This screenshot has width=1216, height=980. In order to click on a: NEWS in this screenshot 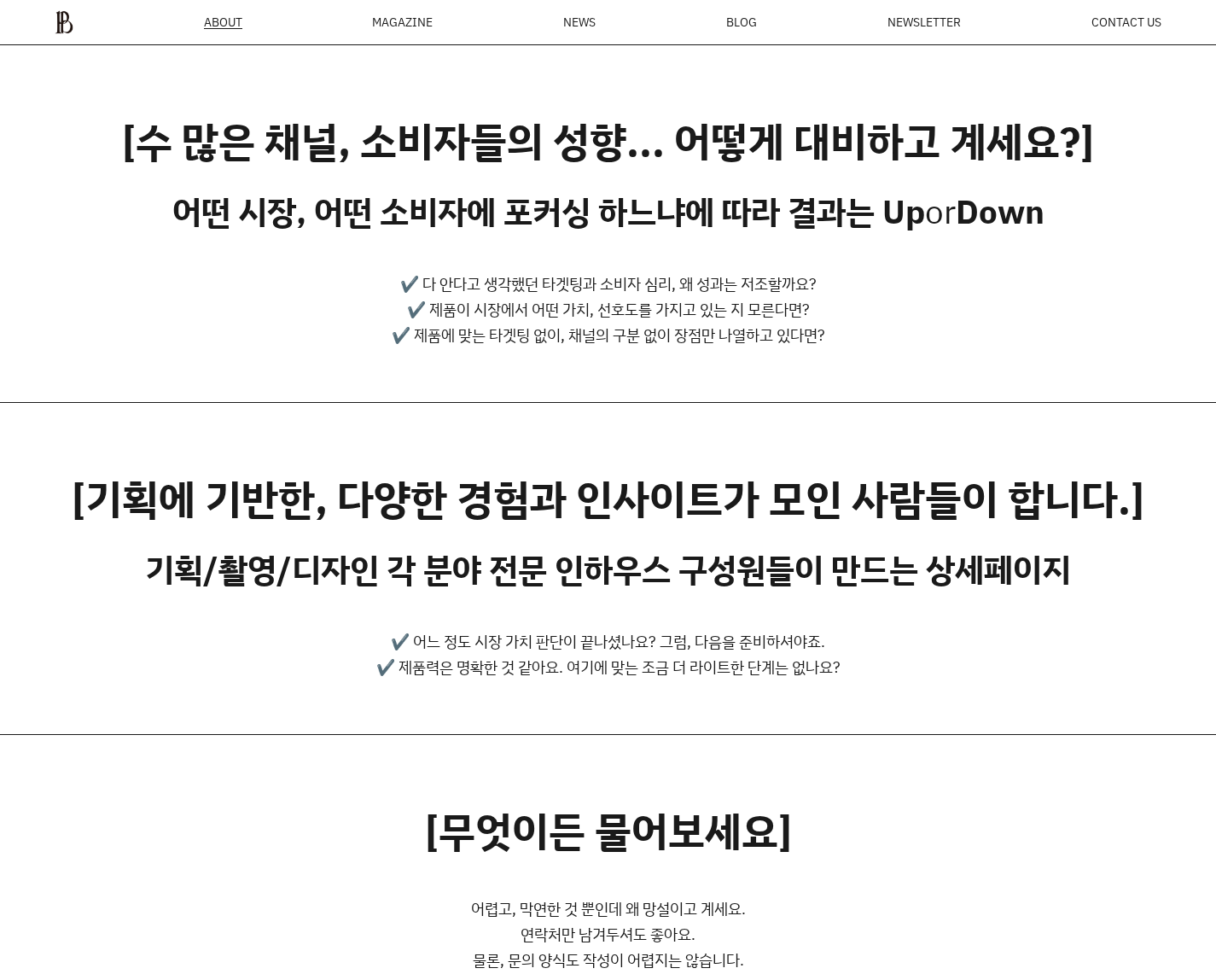, I will do `click(579, 22)`.